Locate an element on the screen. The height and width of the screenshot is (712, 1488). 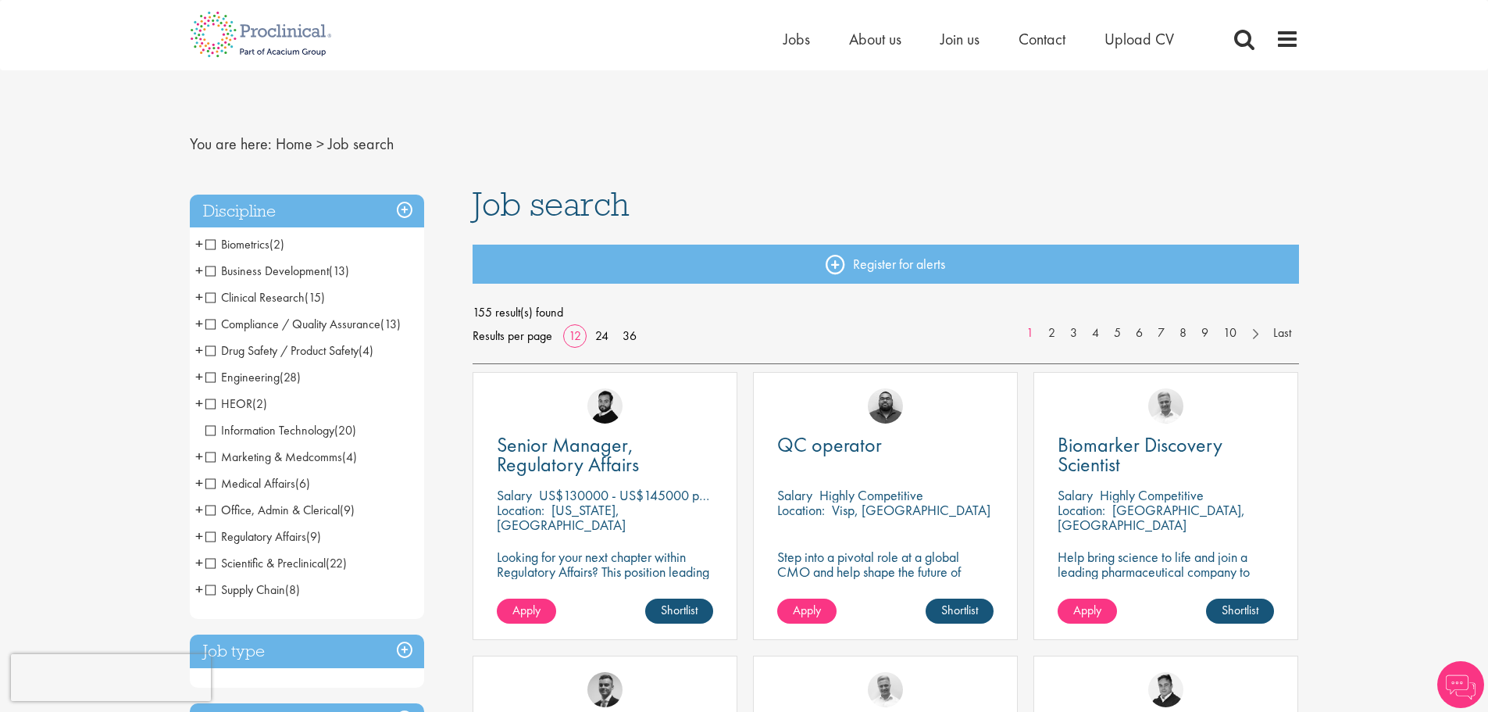
a: 1 is located at coordinates (1030, 333).